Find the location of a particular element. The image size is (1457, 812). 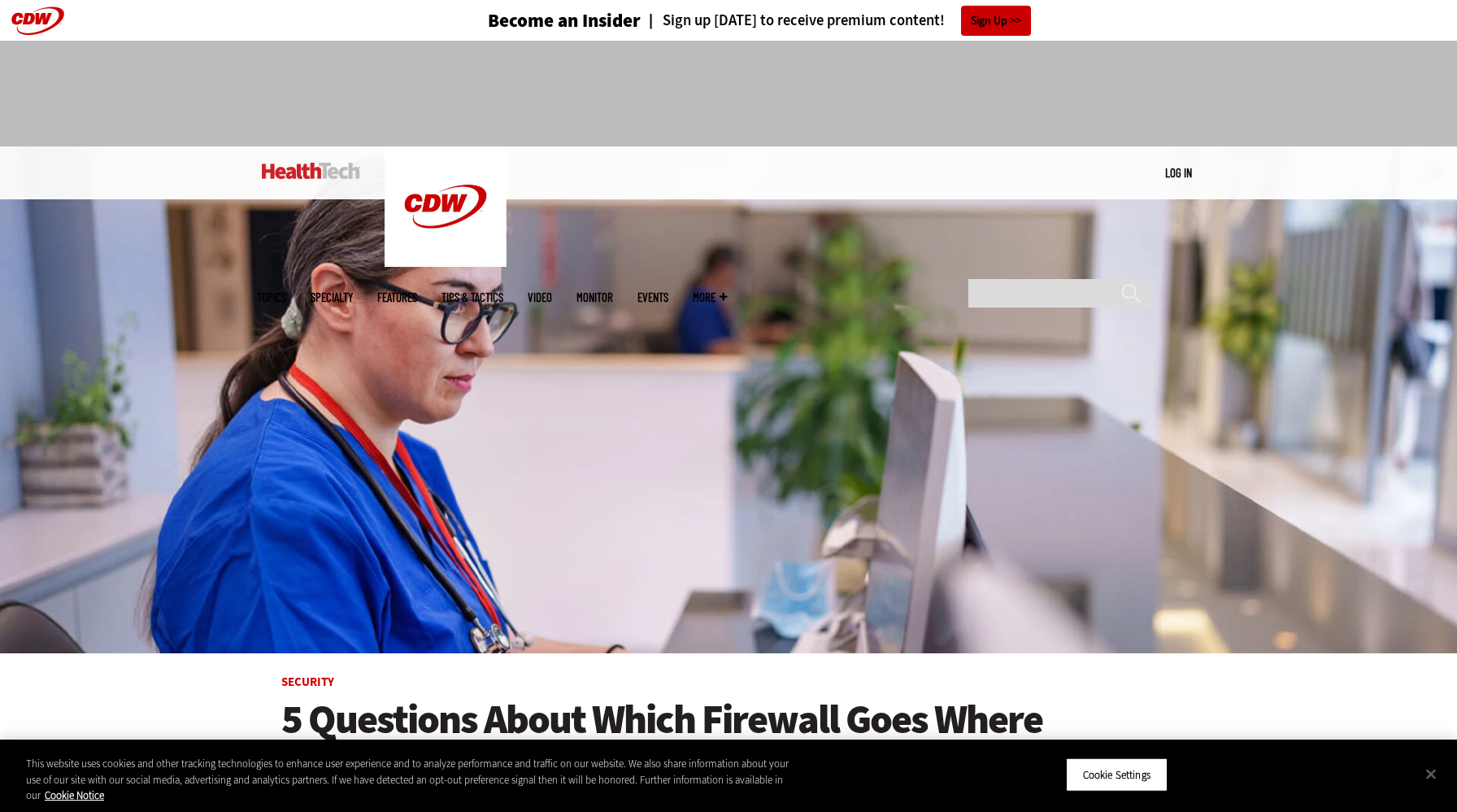

button: Close is located at coordinates (1431, 774).